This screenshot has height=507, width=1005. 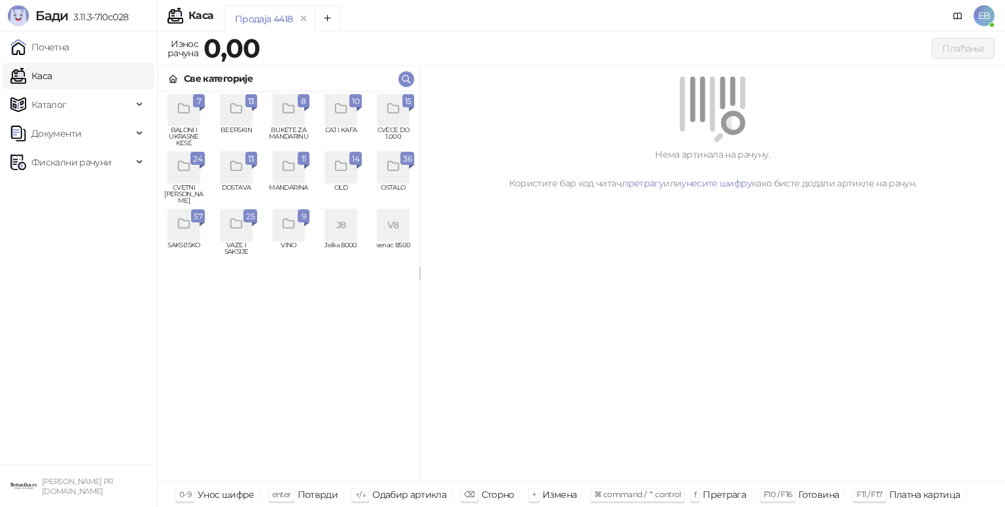 What do you see at coordinates (725, 495) in the screenshot?
I see `div: Претрага` at bounding box center [725, 495].